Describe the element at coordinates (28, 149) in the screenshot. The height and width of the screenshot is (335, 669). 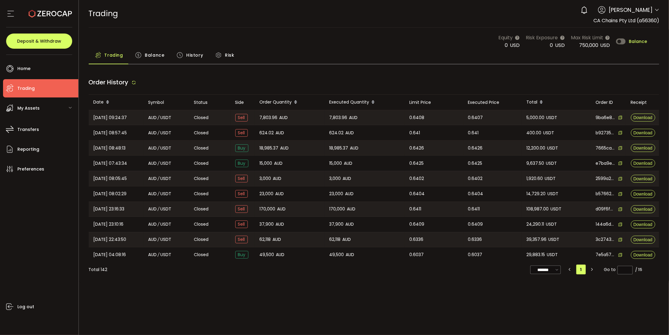
I see `span: Reporting` at that location.